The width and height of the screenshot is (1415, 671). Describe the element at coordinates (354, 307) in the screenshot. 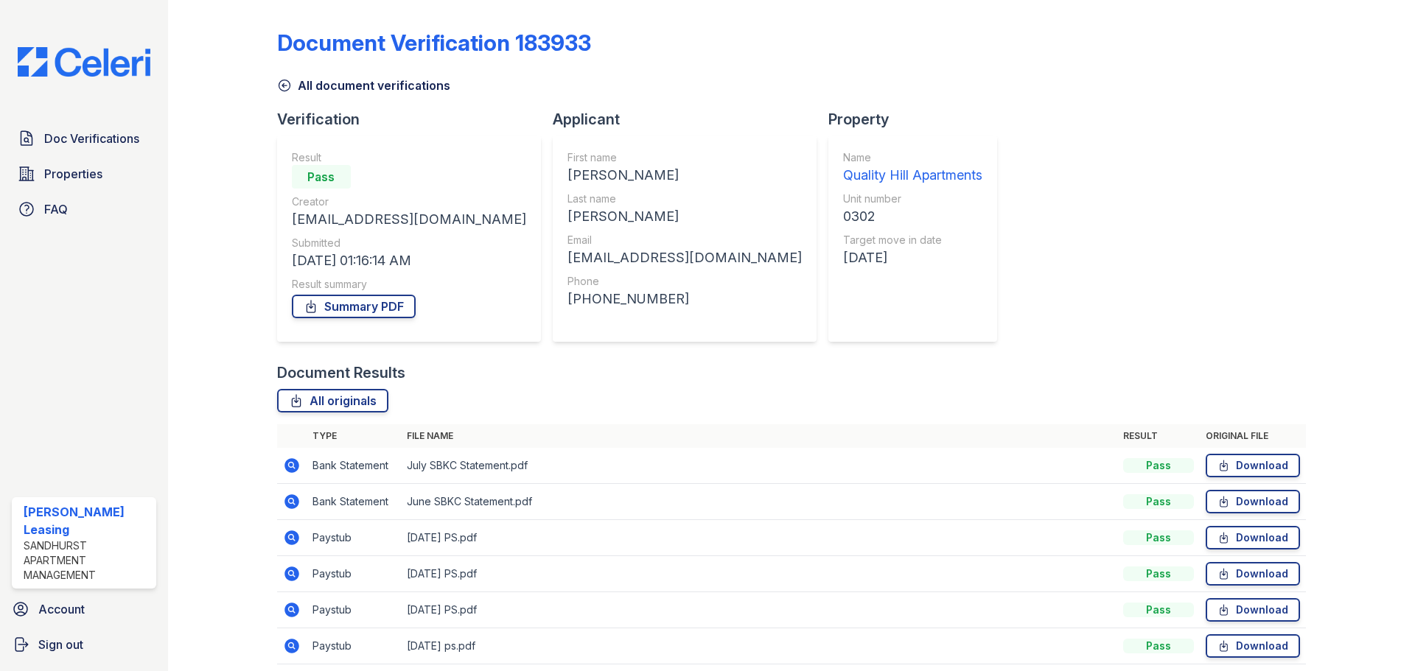

I see `a: Summary PDF` at that location.